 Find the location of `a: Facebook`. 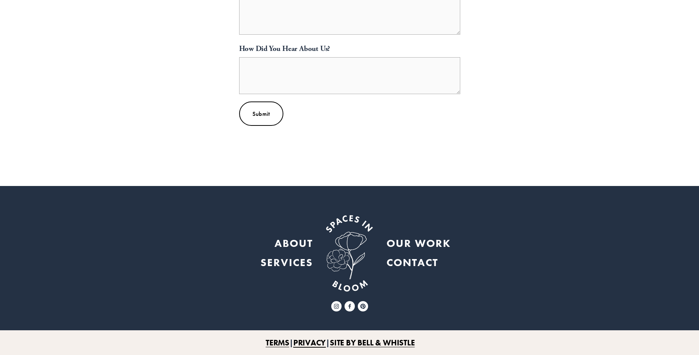

a: Facebook is located at coordinates (350, 306).